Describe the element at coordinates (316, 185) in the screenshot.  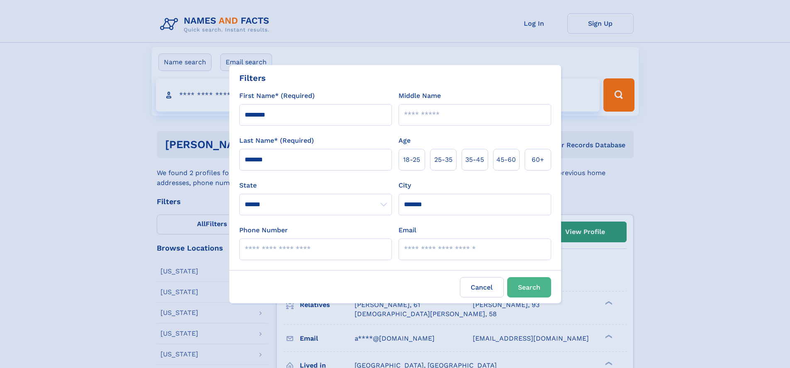
I see `label: State` at that location.